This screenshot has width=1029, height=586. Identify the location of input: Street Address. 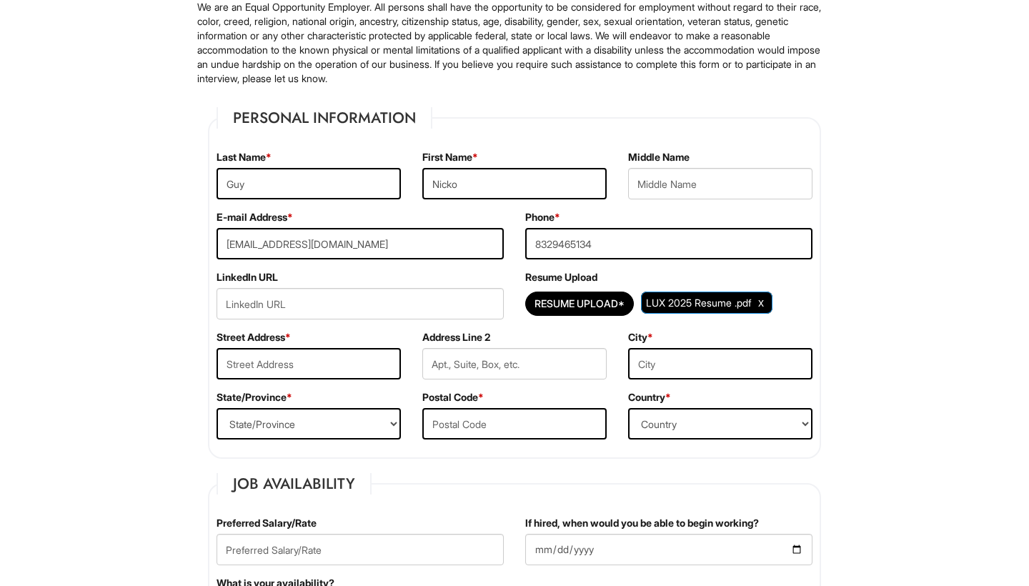
(309, 364).